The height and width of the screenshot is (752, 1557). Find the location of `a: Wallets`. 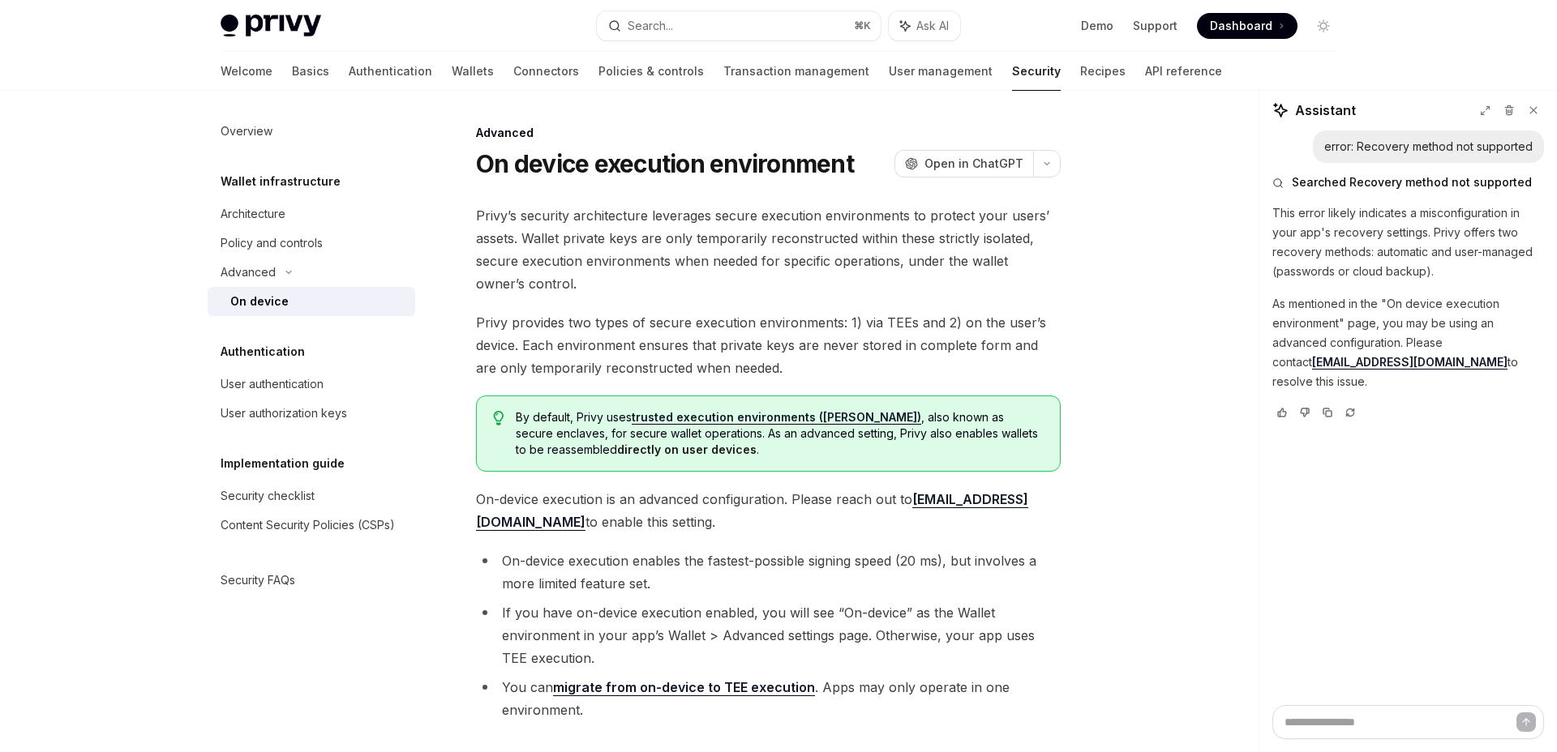

a: Wallets is located at coordinates (473, 71).